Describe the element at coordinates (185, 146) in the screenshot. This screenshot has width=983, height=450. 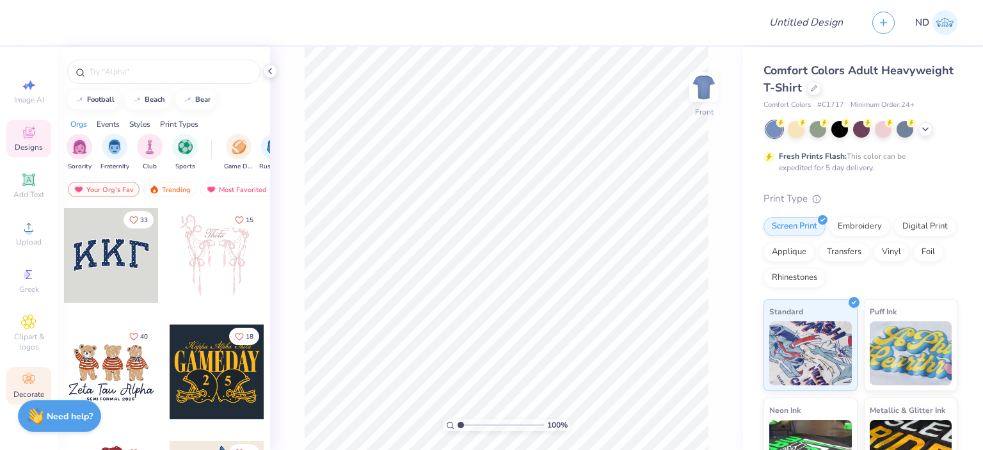
I see `img: Sports Image` at that location.